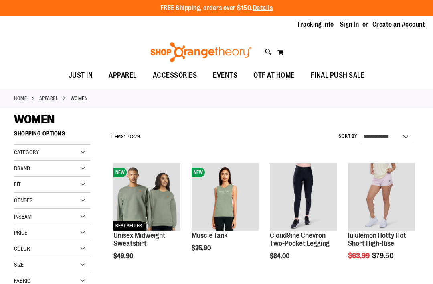 The image size is (433, 284). Describe the element at coordinates (338, 75) in the screenshot. I see `span: FINAL PUSH SALE` at that location.